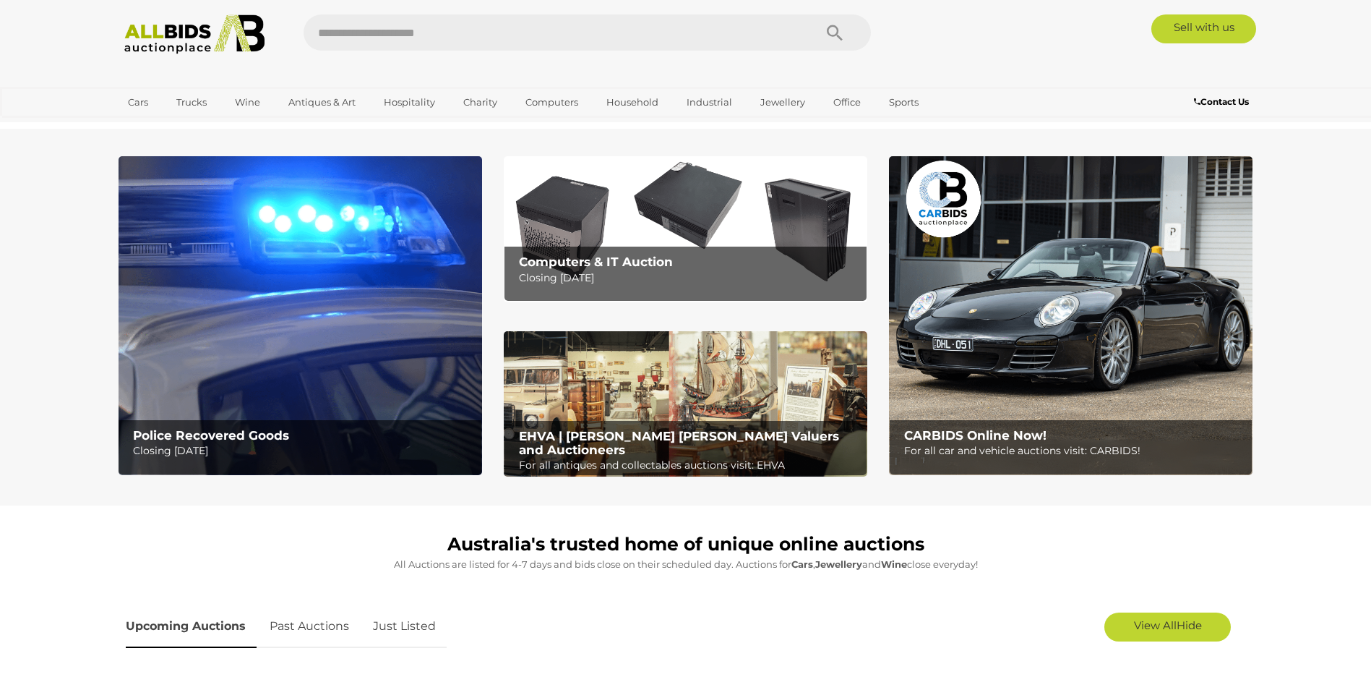  Describe the element at coordinates (551, 102) in the screenshot. I see `a: Computers` at that location.